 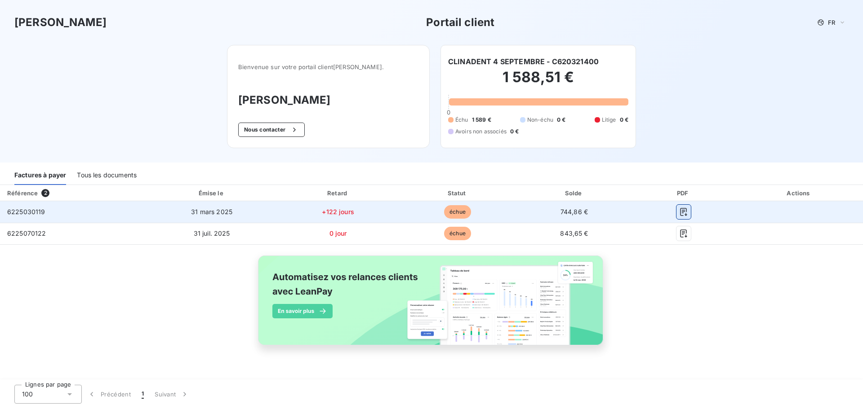 What do you see at coordinates (142, 395) in the screenshot?
I see `button: 1` at bounding box center [142, 395].